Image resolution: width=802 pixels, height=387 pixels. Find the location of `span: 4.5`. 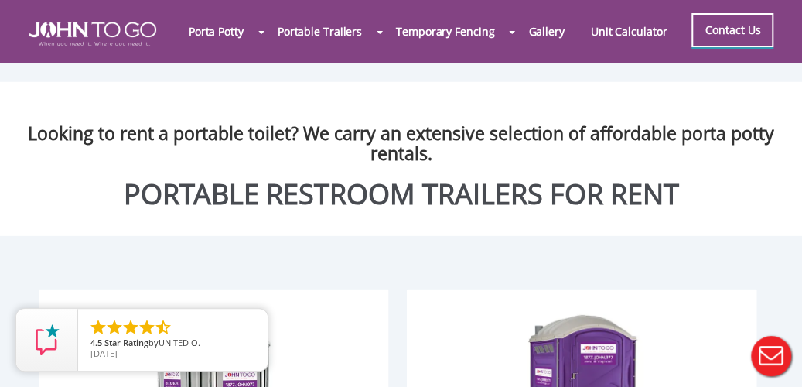

span: 4.5 is located at coordinates (96, 342).